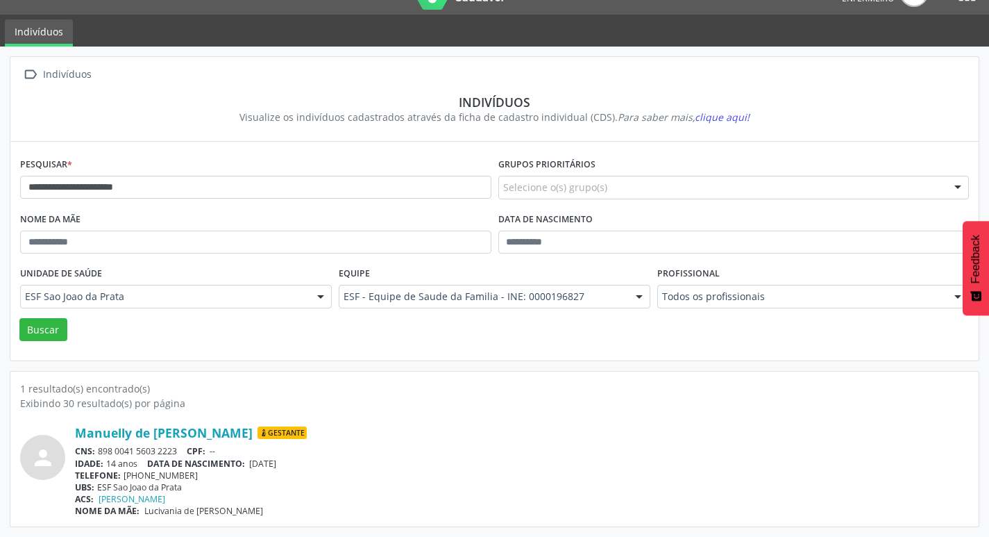  Describe the element at coordinates (722, 117) in the screenshot. I see `span: clique aqui!` at that location.